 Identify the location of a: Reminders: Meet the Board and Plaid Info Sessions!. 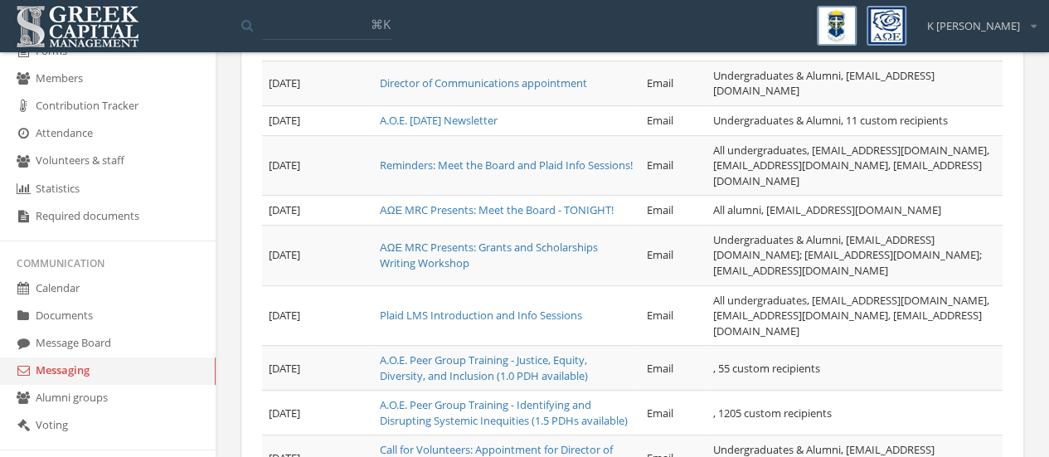
(506, 165).